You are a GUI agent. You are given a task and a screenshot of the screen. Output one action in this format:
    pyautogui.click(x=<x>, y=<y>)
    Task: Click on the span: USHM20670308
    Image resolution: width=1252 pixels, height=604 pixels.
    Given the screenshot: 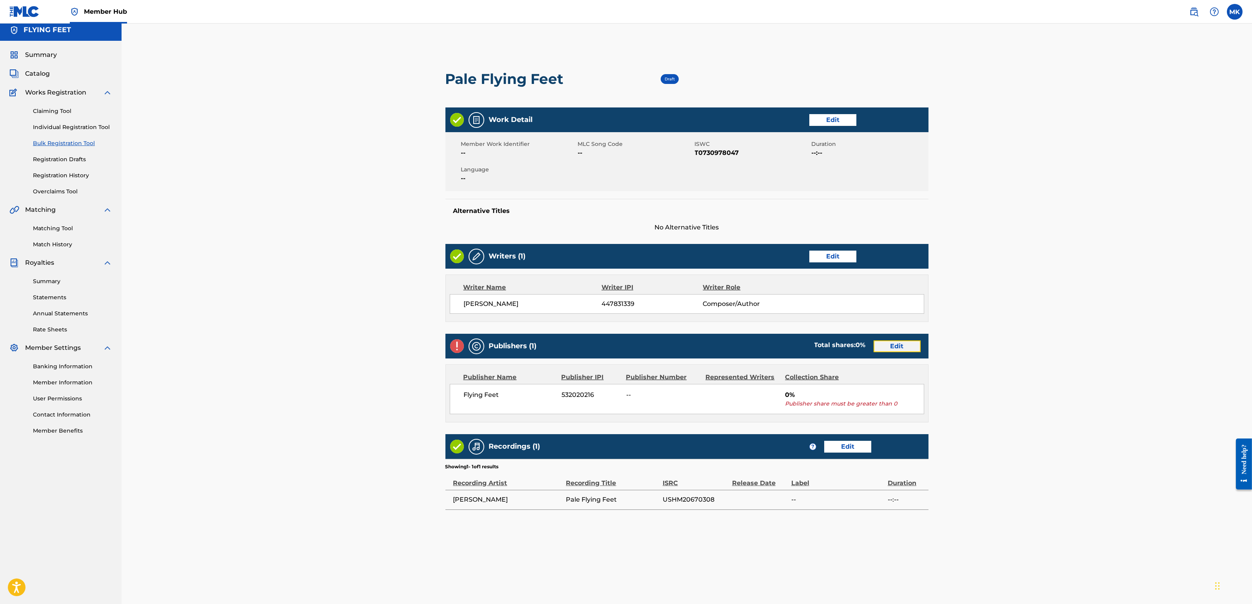 What is the action you would take?
    pyautogui.click(x=695, y=499)
    